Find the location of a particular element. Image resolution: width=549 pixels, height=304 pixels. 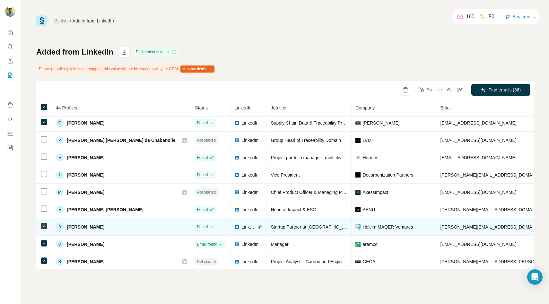

span: LVMH is located at coordinates (368, 140).